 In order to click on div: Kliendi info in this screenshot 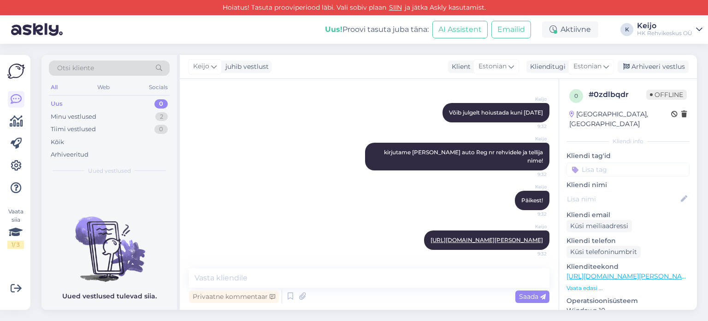, I will do `click(628, 141)`.